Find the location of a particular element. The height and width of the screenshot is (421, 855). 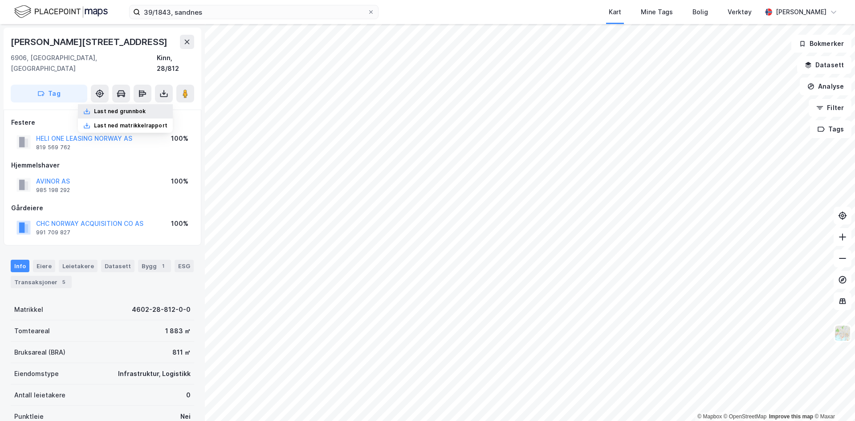

button: Bokmerker is located at coordinates (821, 44).